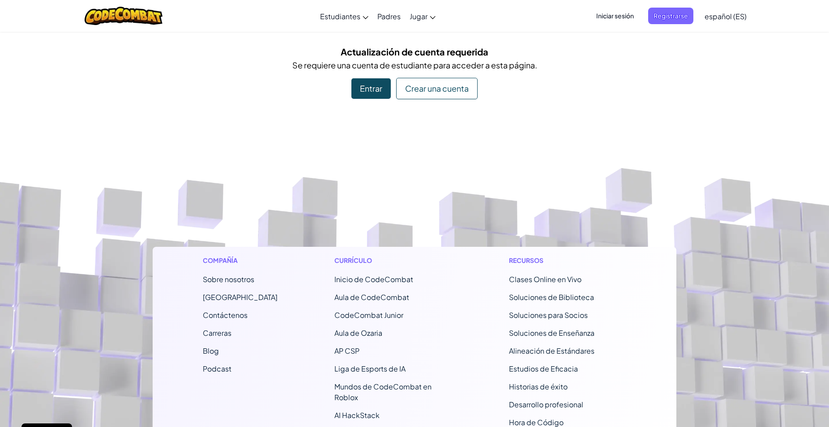  I want to click on a: Aula de CodeCombat, so click(371, 297).